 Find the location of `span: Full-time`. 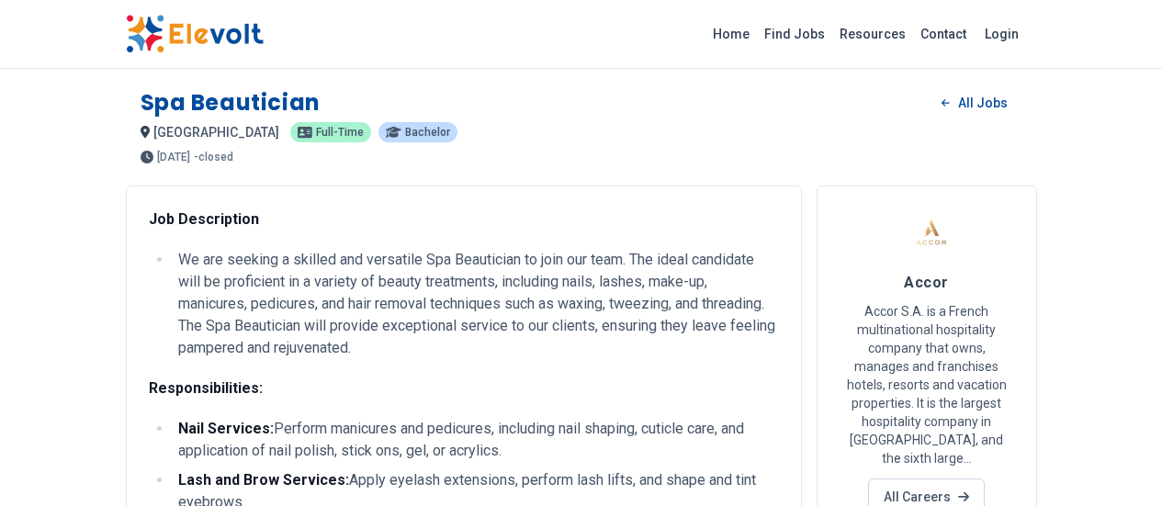

span: Full-time is located at coordinates (340, 132).